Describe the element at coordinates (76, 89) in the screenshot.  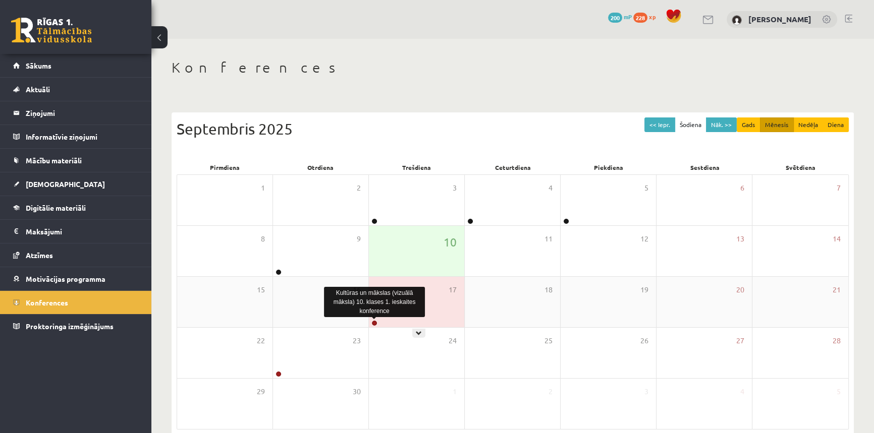
I see `a: Aktuāli` at that location.